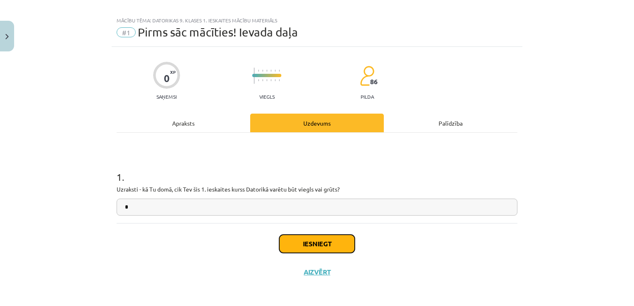 The image size is (634, 306). I want to click on div: Uzdevums, so click(317, 123).